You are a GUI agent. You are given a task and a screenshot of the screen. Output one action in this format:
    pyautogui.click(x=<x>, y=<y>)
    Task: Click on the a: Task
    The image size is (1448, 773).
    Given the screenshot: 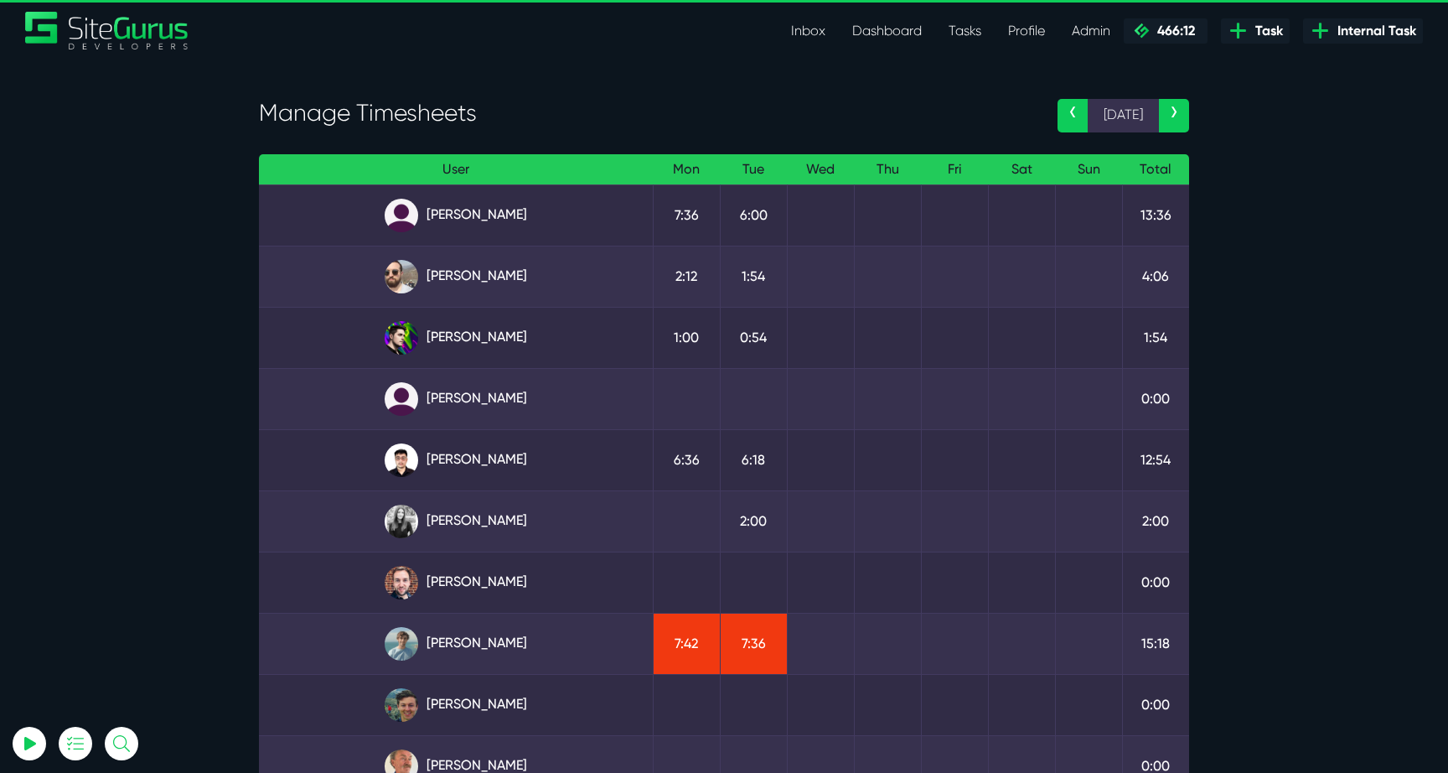 What is the action you would take?
    pyautogui.click(x=1256, y=31)
    